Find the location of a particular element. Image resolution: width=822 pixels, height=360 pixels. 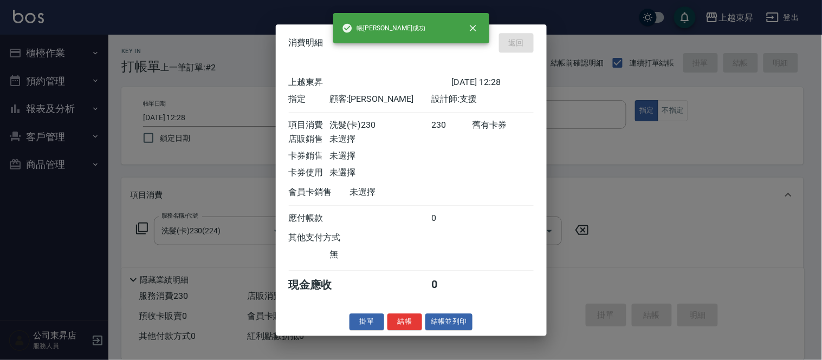

div: 其他支付方式 is located at coordinates (329, 238).